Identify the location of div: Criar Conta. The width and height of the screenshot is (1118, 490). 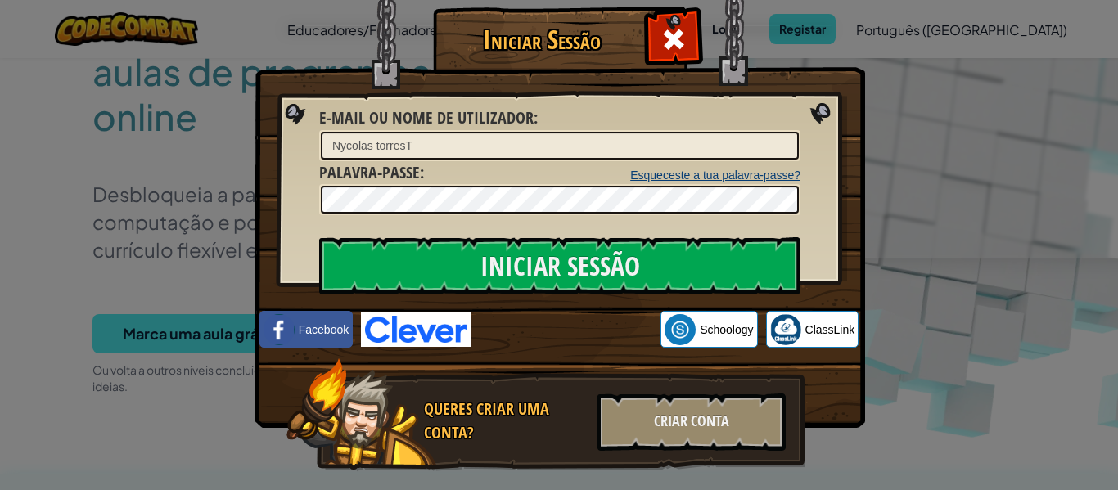
(692, 422).